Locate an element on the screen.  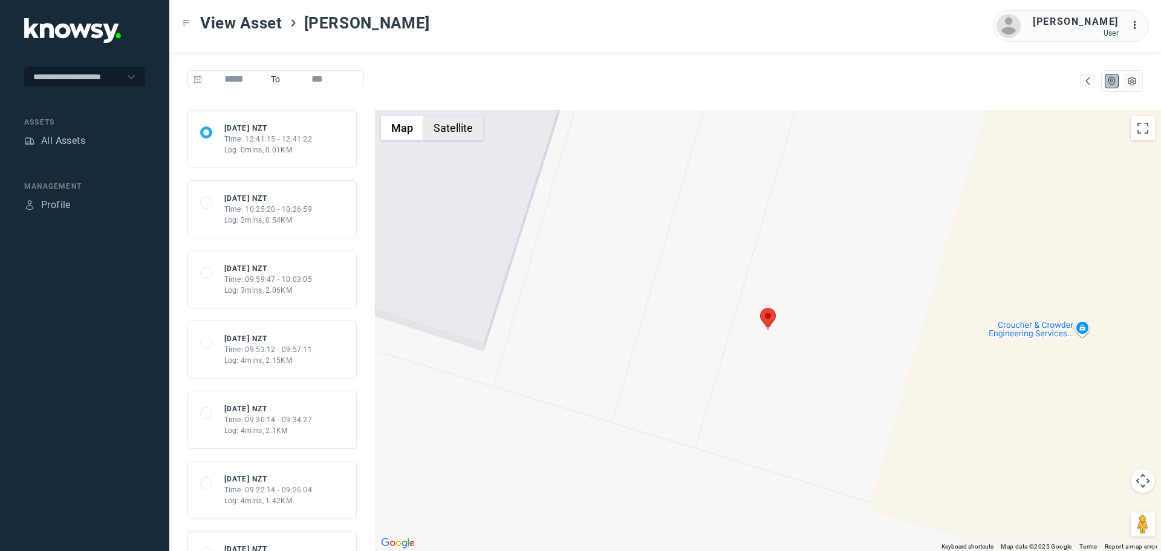
img: Application Logo is located at coordinates (73, 30).